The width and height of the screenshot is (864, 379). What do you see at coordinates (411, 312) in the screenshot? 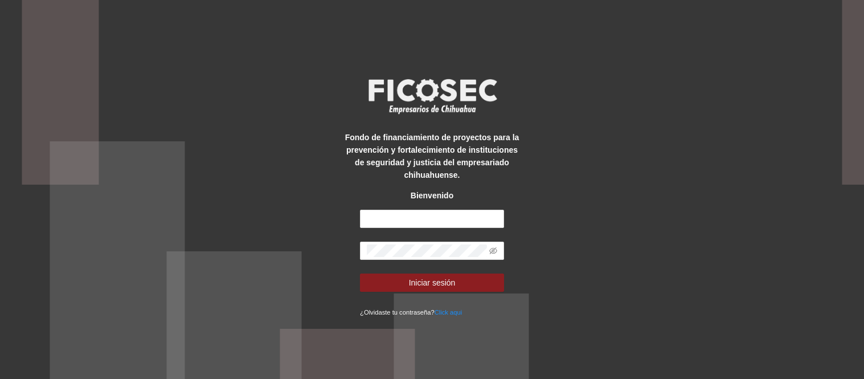
I see `small: ¿Olvidaste tu contraseña?` at bounding box center [411, 312].